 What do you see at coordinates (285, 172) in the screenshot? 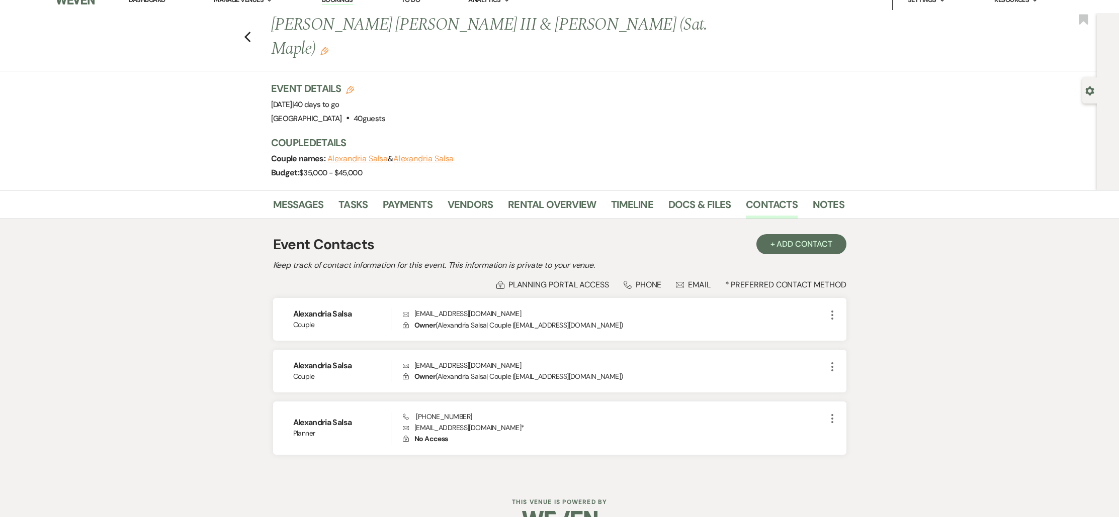
I see `span: Budget:` at bounding box center [285, 172].